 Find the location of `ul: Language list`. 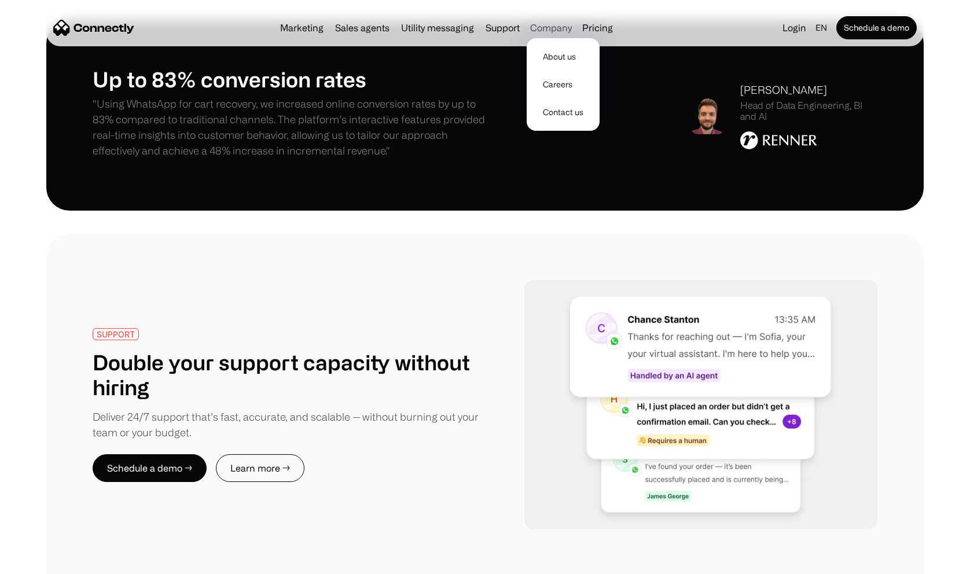

ul: Language list is located at coordinates (46, 562).